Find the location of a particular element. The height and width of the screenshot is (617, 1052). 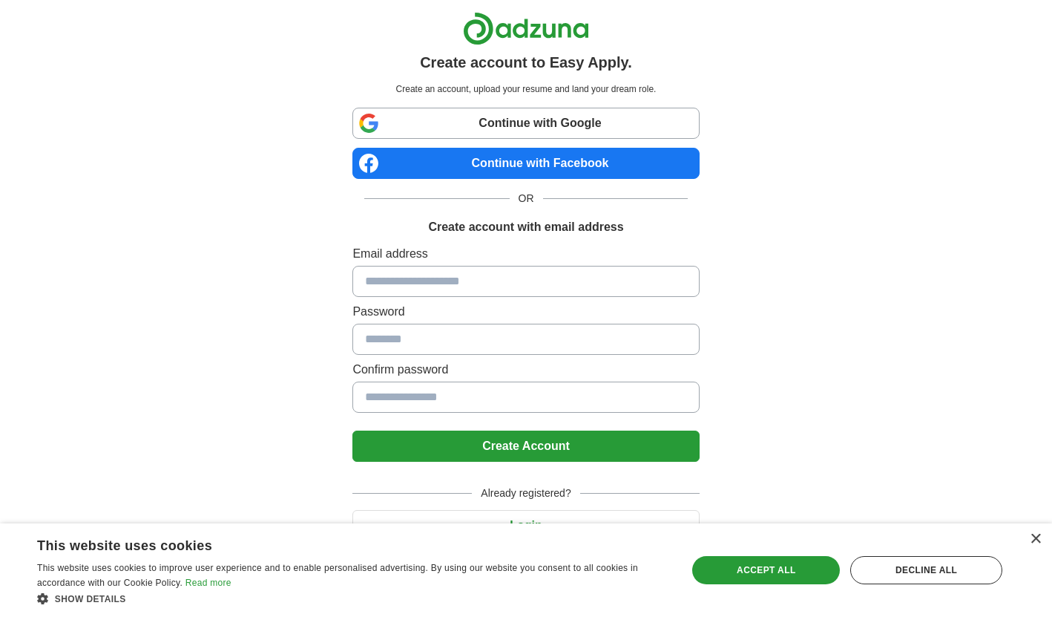

a: Read more, opens a new window is located at coordinates (209, 583).